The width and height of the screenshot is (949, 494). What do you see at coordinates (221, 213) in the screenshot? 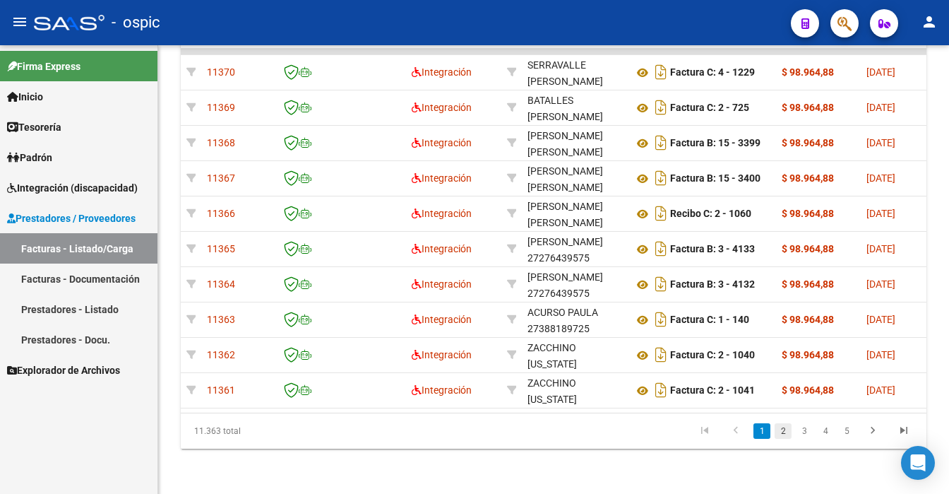
I see `span: 11366` at bounding box center [221, 213].